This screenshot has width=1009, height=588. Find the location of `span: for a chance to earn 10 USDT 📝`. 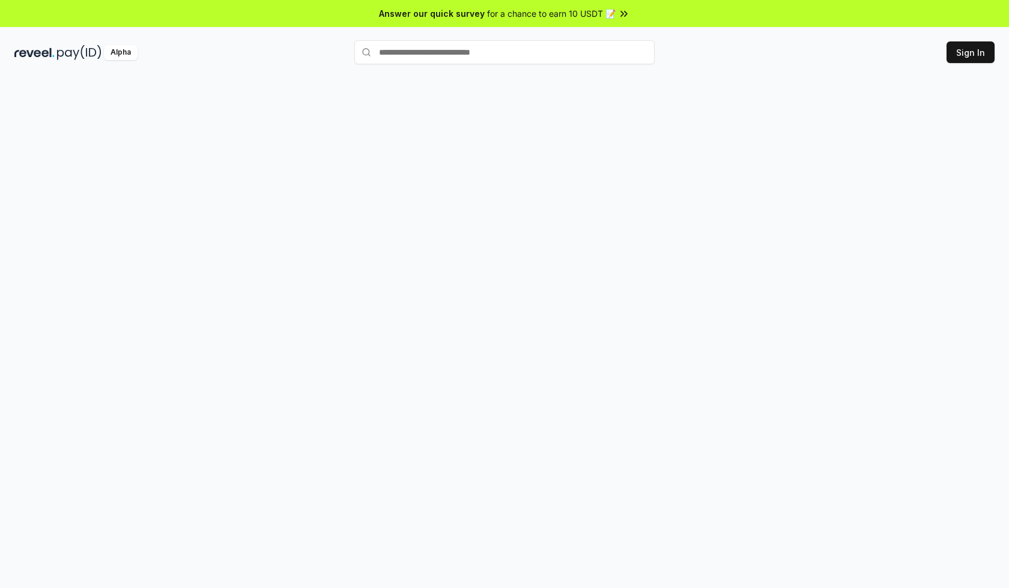

span: for a chance to earn 10 USDT 📝 is located at coordinates (551, 13).